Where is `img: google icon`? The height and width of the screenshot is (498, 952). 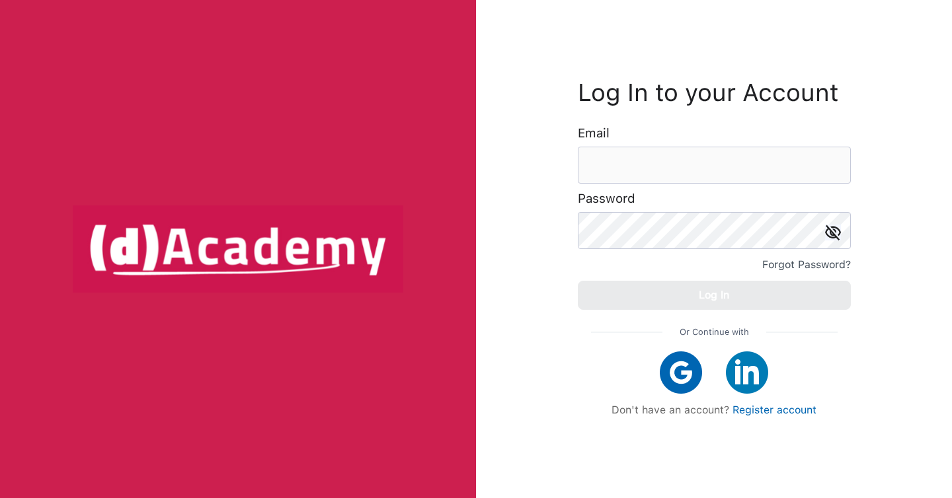
img: google icon is located at coordinates (681, 373).